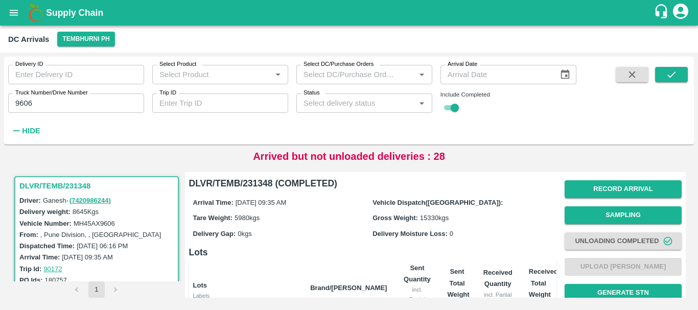 The height and width of the screenshot is (310, 698). What do you see at coordinates (349, 156) in the screenshot?
I see `p: Arrived but not unloaded deliveries : 28` at bounding box center [349, 156].